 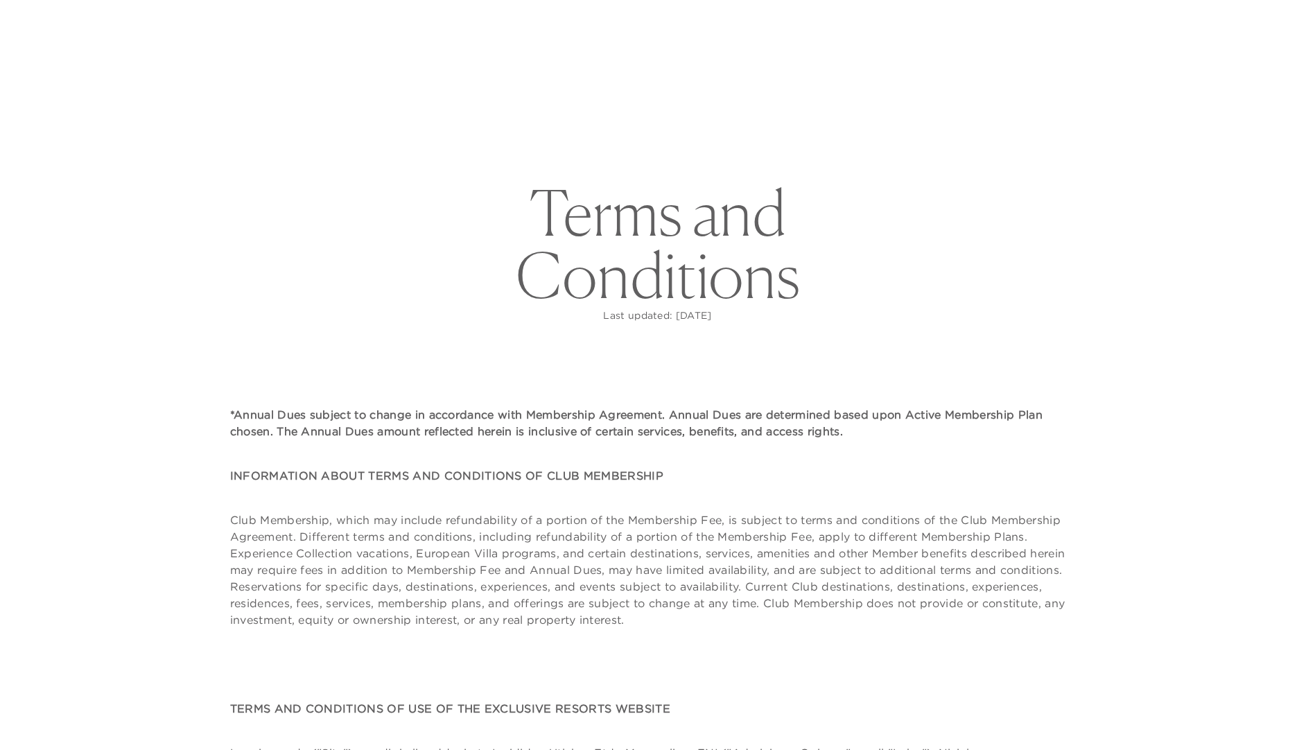 What do you see at coordinates (658, 244) in the screenshot?
I see `h1: Terms and Conditions` at bounding box center [658, 244].